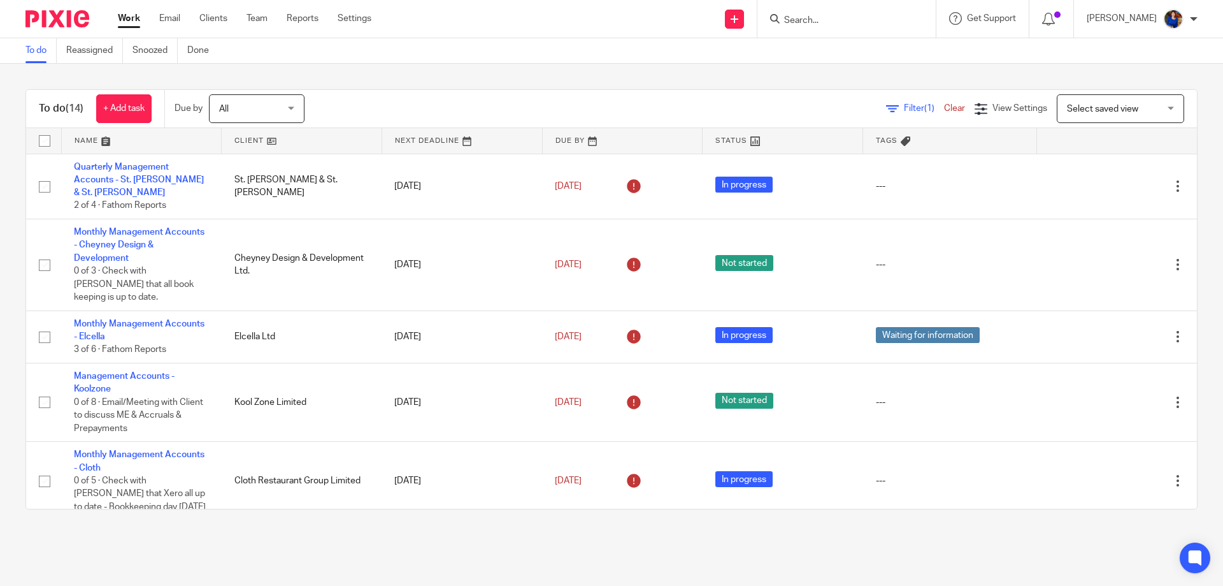 The width and height of the screenshot is (1223, 586). Describe the element at coordinates (41, 50) in the screenshot. I see `a: To do` at that location.